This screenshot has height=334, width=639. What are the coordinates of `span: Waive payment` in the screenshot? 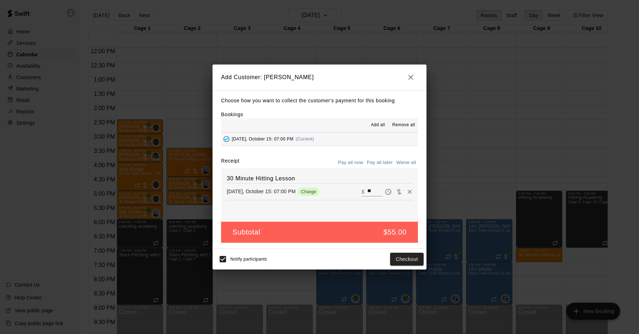 It's located at (399, 191).